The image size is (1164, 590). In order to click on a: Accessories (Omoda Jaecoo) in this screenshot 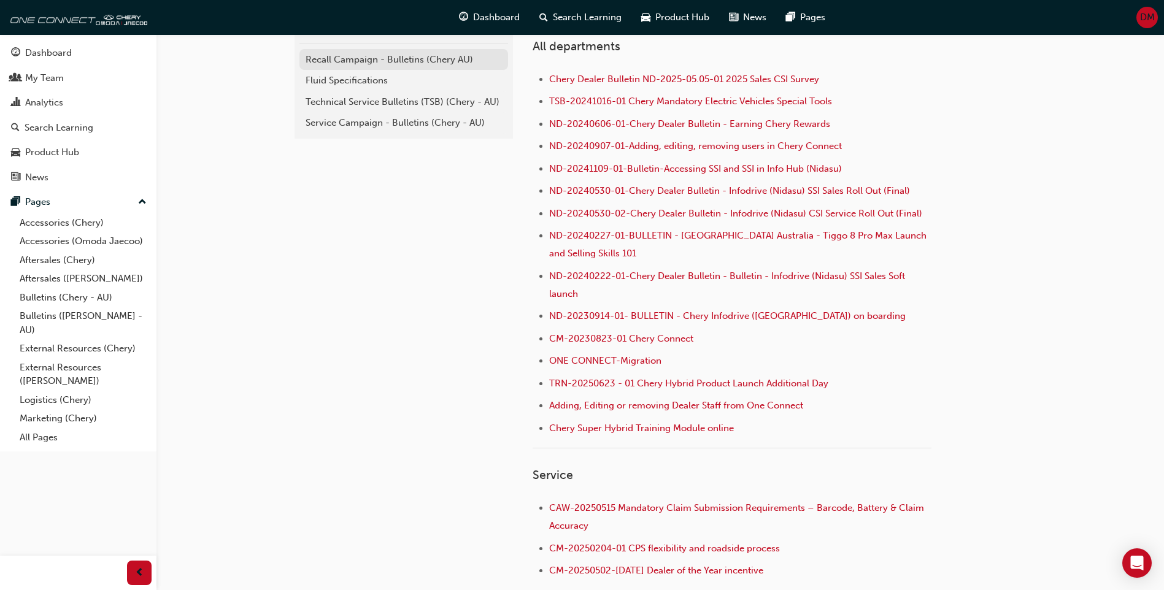, I will do `click(83, 241)`.